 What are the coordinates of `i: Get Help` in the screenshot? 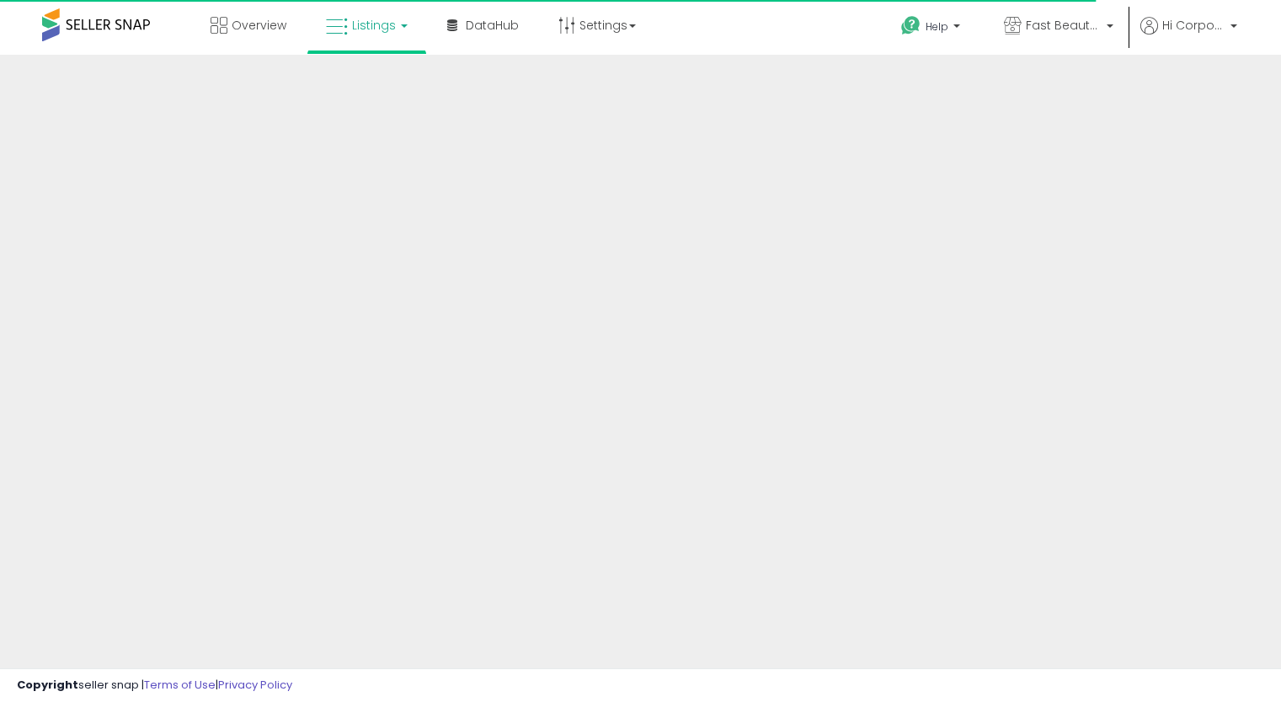 It's located at (911, 25).